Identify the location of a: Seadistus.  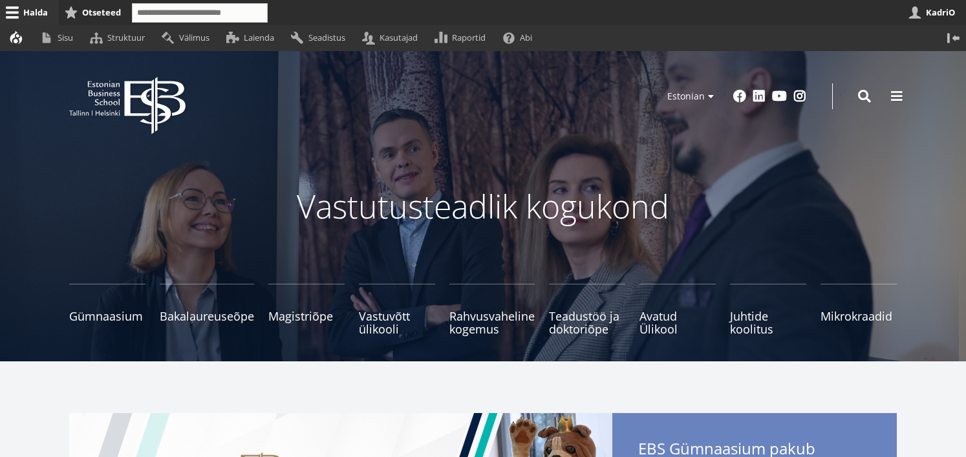
(321, 37).